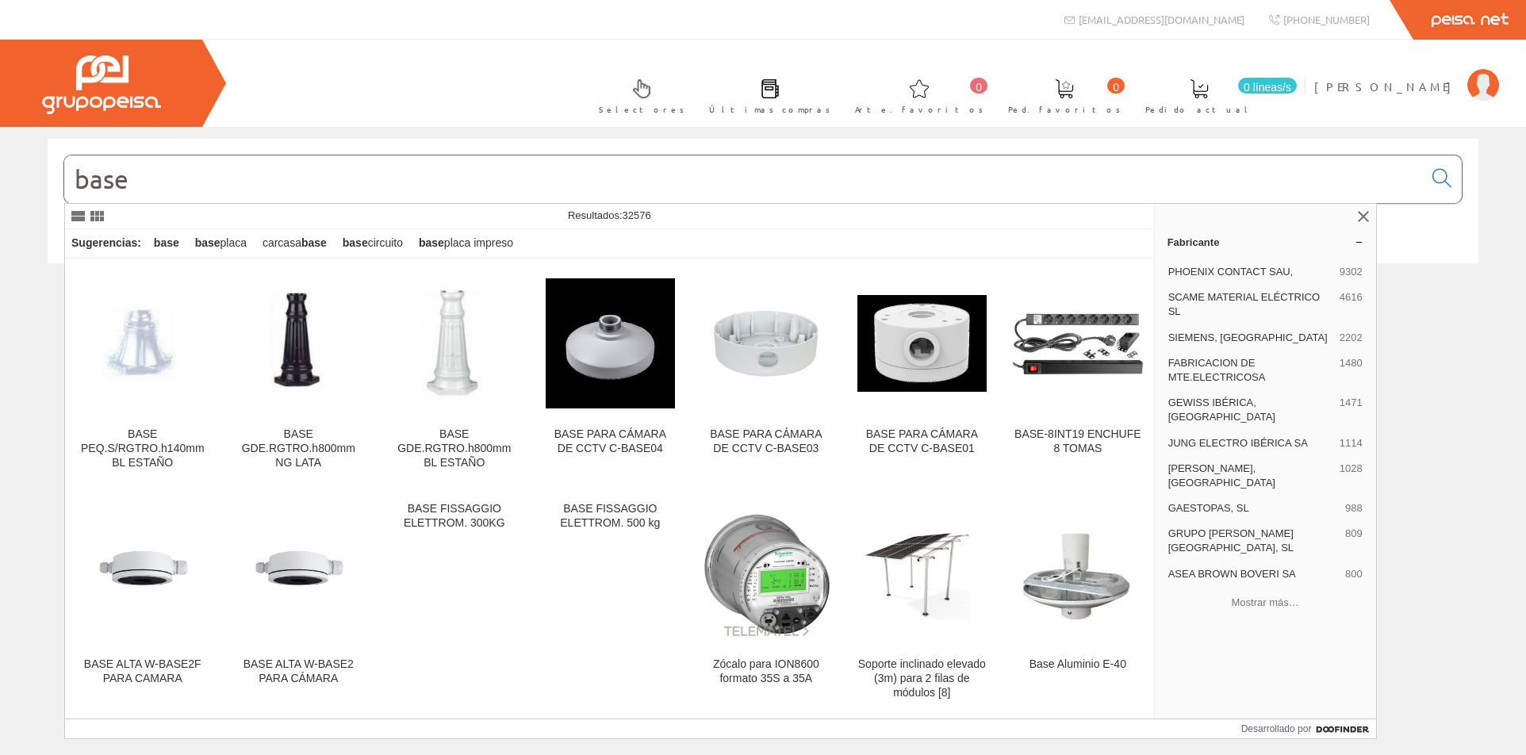 This screenshot has width=1526, height=755. I want to click on font: 0 líneas/s, so click(1268, 87).